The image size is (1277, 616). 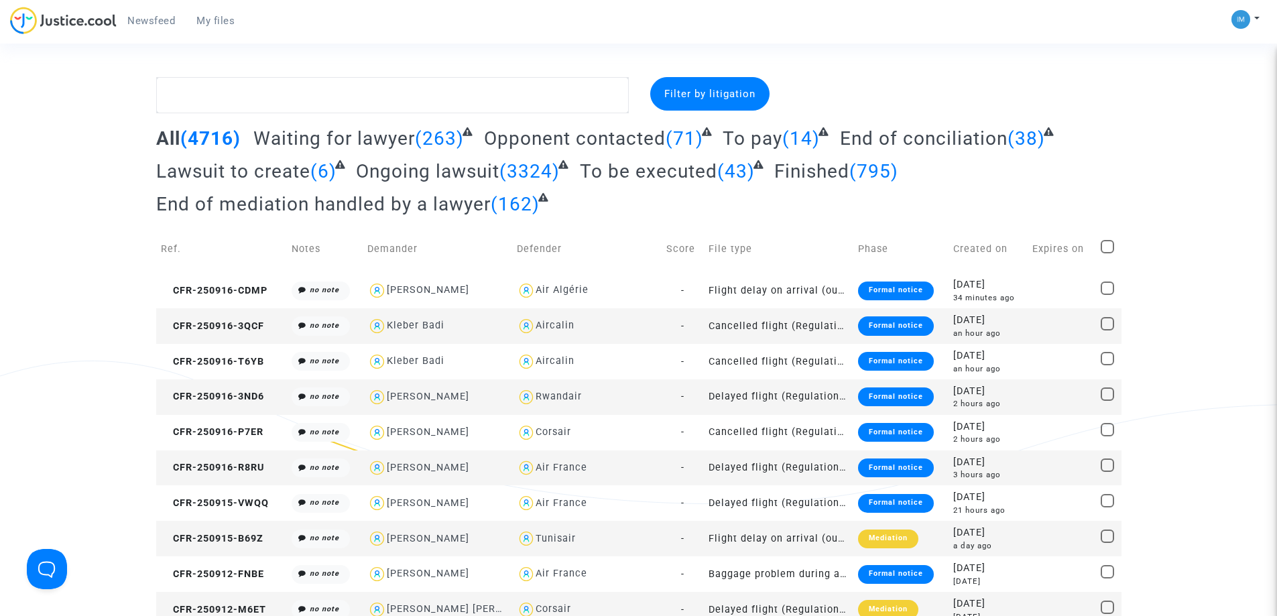 What do you see at coordinates (684, 138) in the screenshot?
I see `span: (71)` at bounding box center [684, 138].